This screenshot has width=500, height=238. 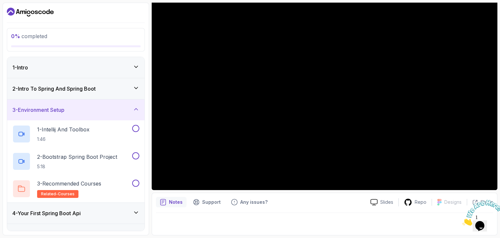 What do you see at coordinates (76, 67) in the screenshot?
I see `button: 1-Intro` at bounding box center [76, 67].